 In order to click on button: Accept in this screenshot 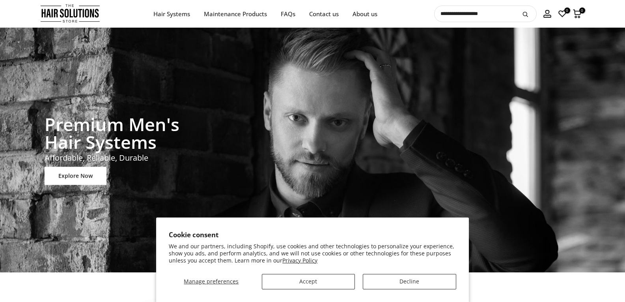, I will do `click(308, 281)`.